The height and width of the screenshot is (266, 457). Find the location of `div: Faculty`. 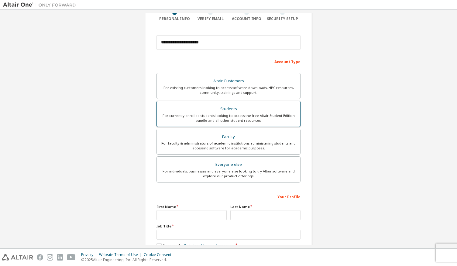

div: Faculty is located at coordinates (228, 137).